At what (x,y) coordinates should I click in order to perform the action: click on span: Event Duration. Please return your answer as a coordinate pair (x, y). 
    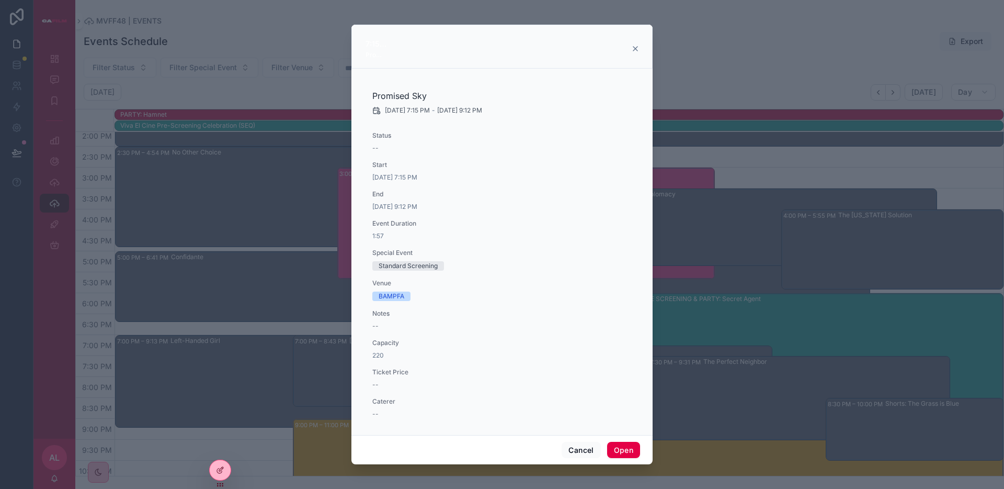
    Looking at the image, I should click on (448, 223).